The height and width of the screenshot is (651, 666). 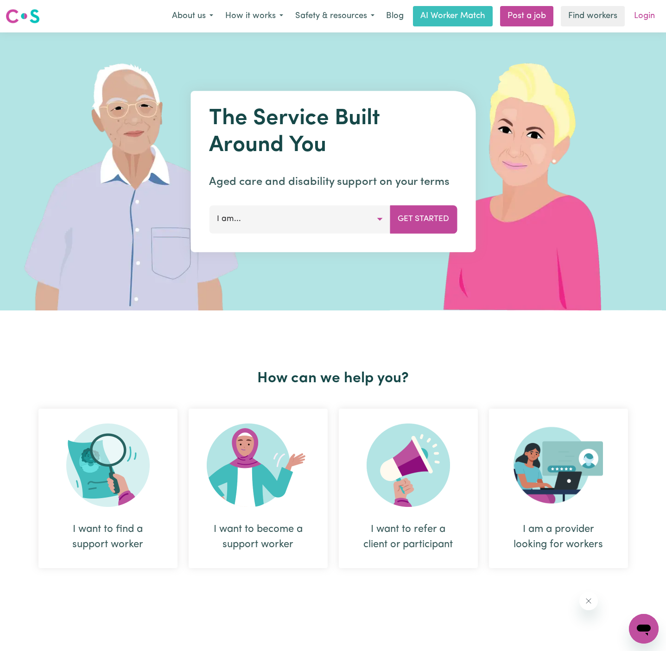 I want to click on a: Blog, so click(x=395, y=16).